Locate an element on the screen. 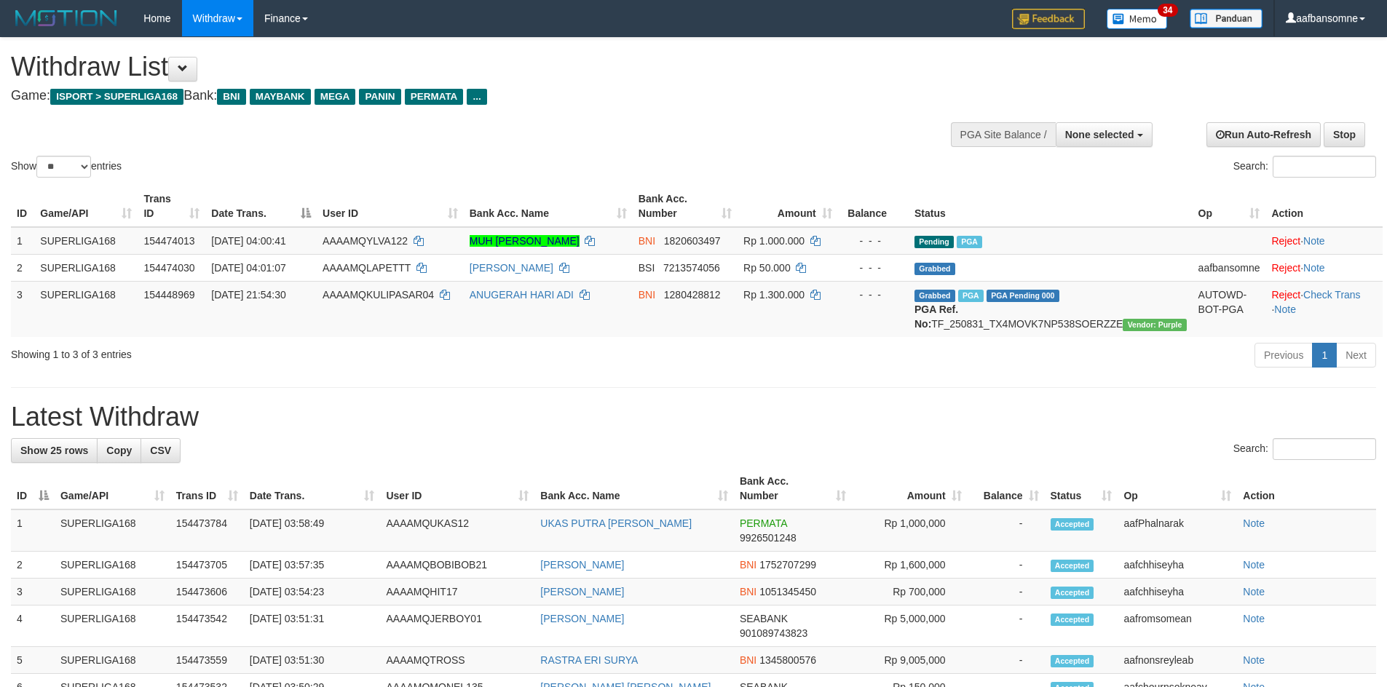 The height and width of the screenshot is (687, 1387). span: Copy 7213574056 to clipboard is located at coordinates (691, 268).